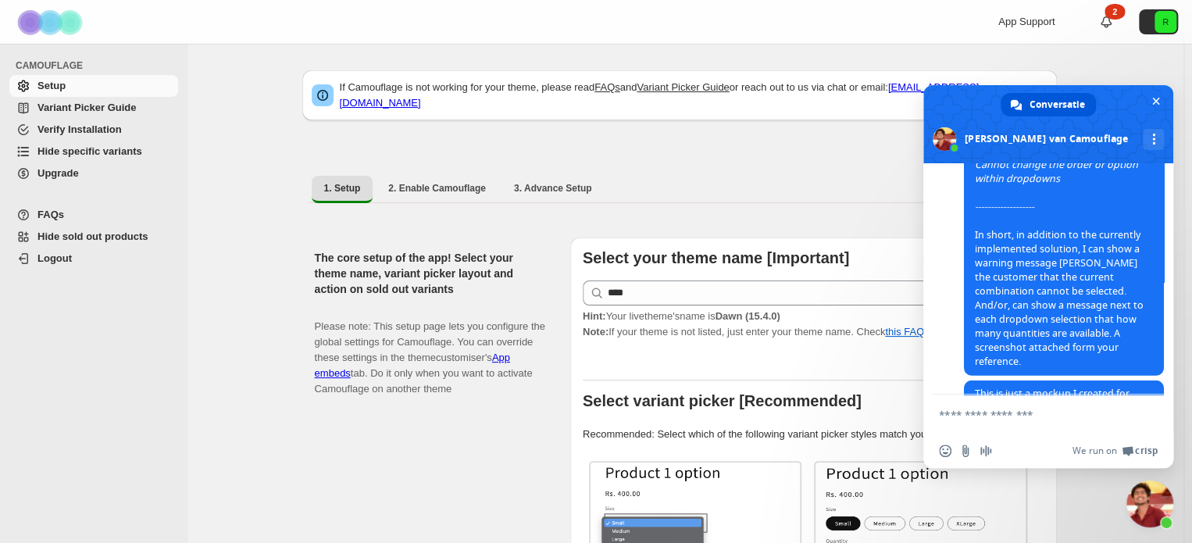 This screenshot has height=543, width=1192. I want to click on span: Stuur een bestand, so click(965, 451).